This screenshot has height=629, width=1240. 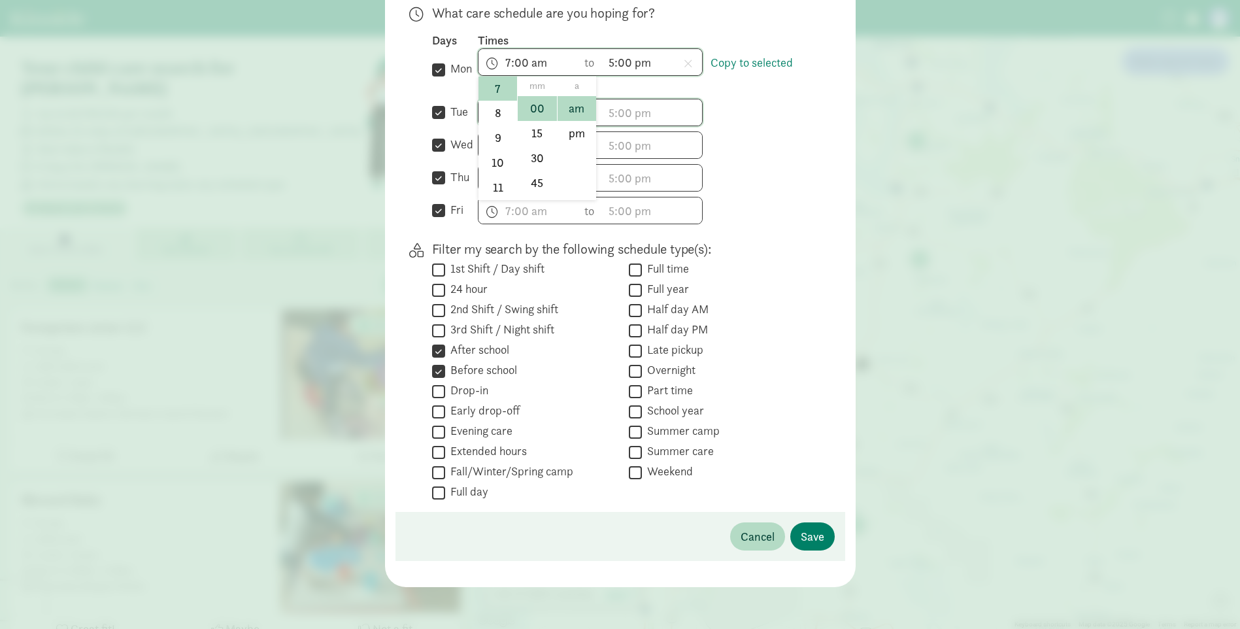 I want to click on li: mm, so click(x=537, y=86).